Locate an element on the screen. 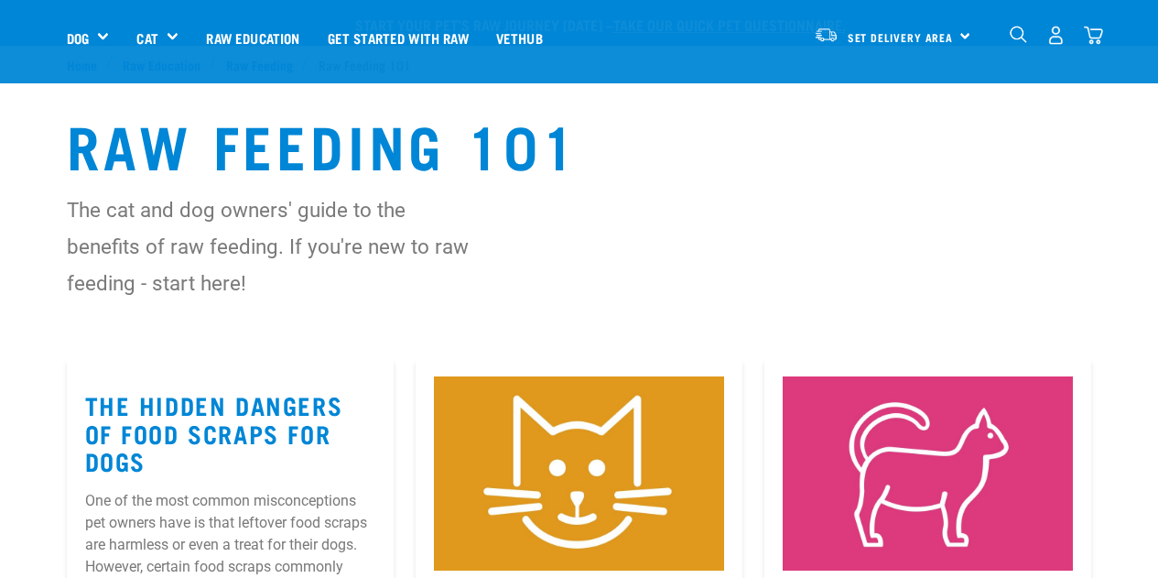 The width and height of the screenshot is (1158, 578). img: home-icon@2x.png is located at coordinates (1093, 35).